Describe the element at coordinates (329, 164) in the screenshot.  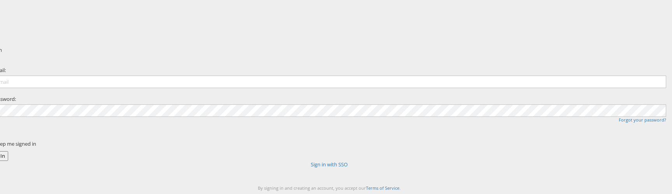
I see `a: Sign in with SSO` at that location.